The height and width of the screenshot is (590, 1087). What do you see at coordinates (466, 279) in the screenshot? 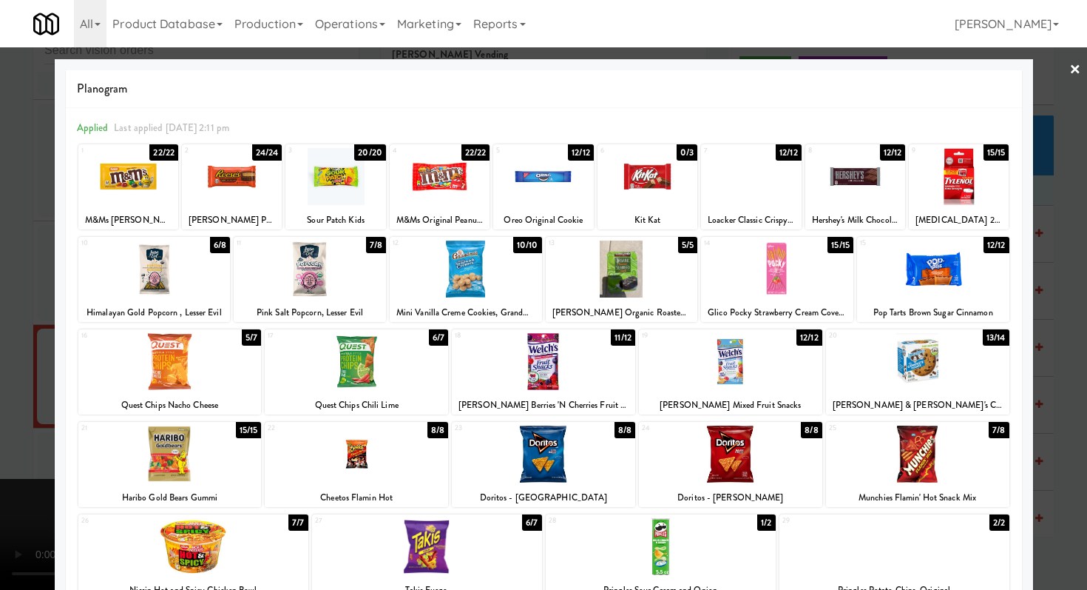
I see `div: 1210/10Mini Vanilla Creme Cookies, Grandma's` at bounding box center [466, 279].